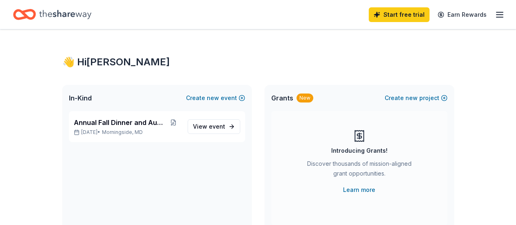 Image resolution: width=516 pixels, height=225 pixels. What do you see at coordinates (359, 170) in the screenshot?
I see `div: Discover thousands of mission-aligned grant opportunities.` at bounding box center [359, 170].